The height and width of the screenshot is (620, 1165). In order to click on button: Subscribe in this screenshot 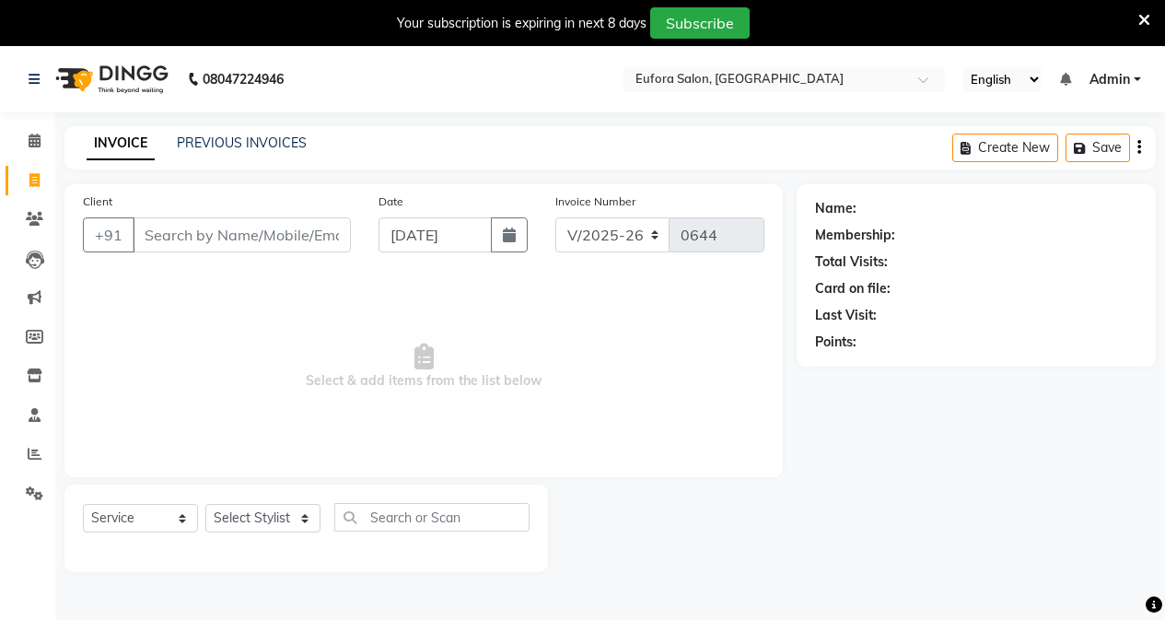, I will do `click(700, 23)`.